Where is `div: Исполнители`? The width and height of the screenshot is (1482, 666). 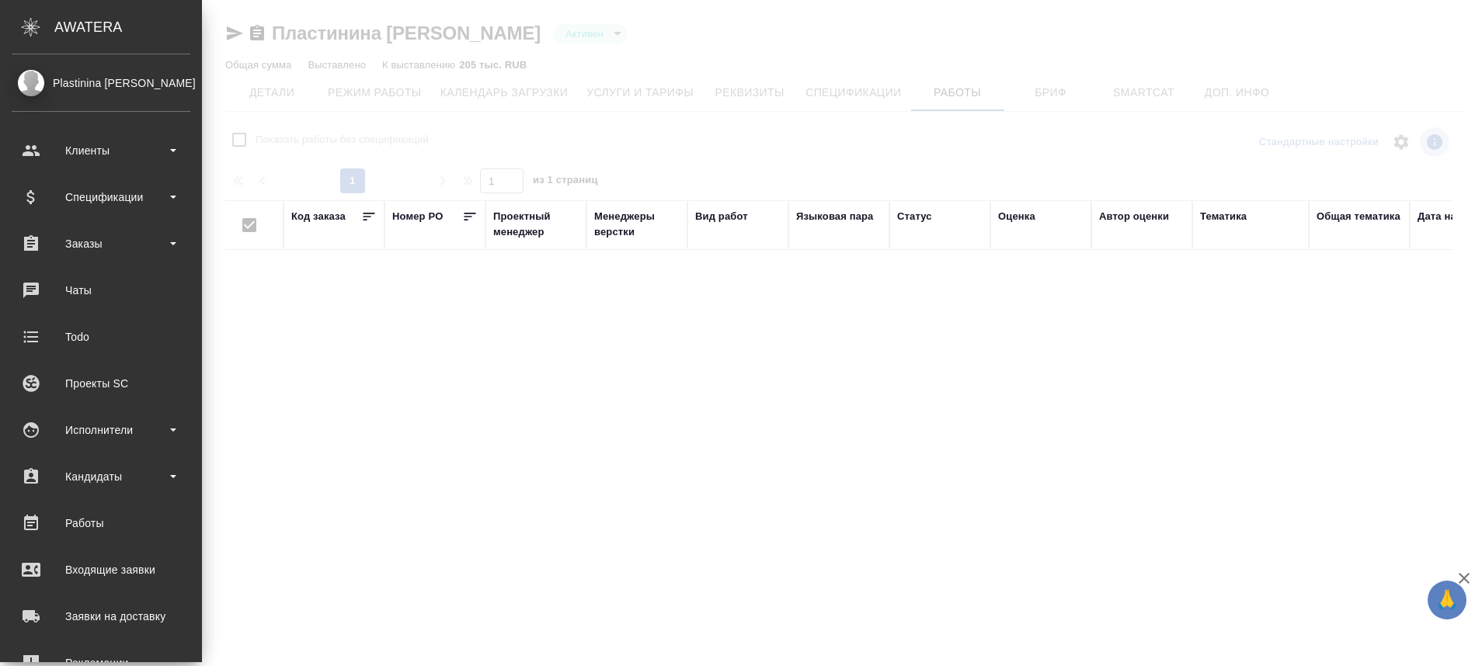
div: Исполнители is located at coordinates (101, 430).